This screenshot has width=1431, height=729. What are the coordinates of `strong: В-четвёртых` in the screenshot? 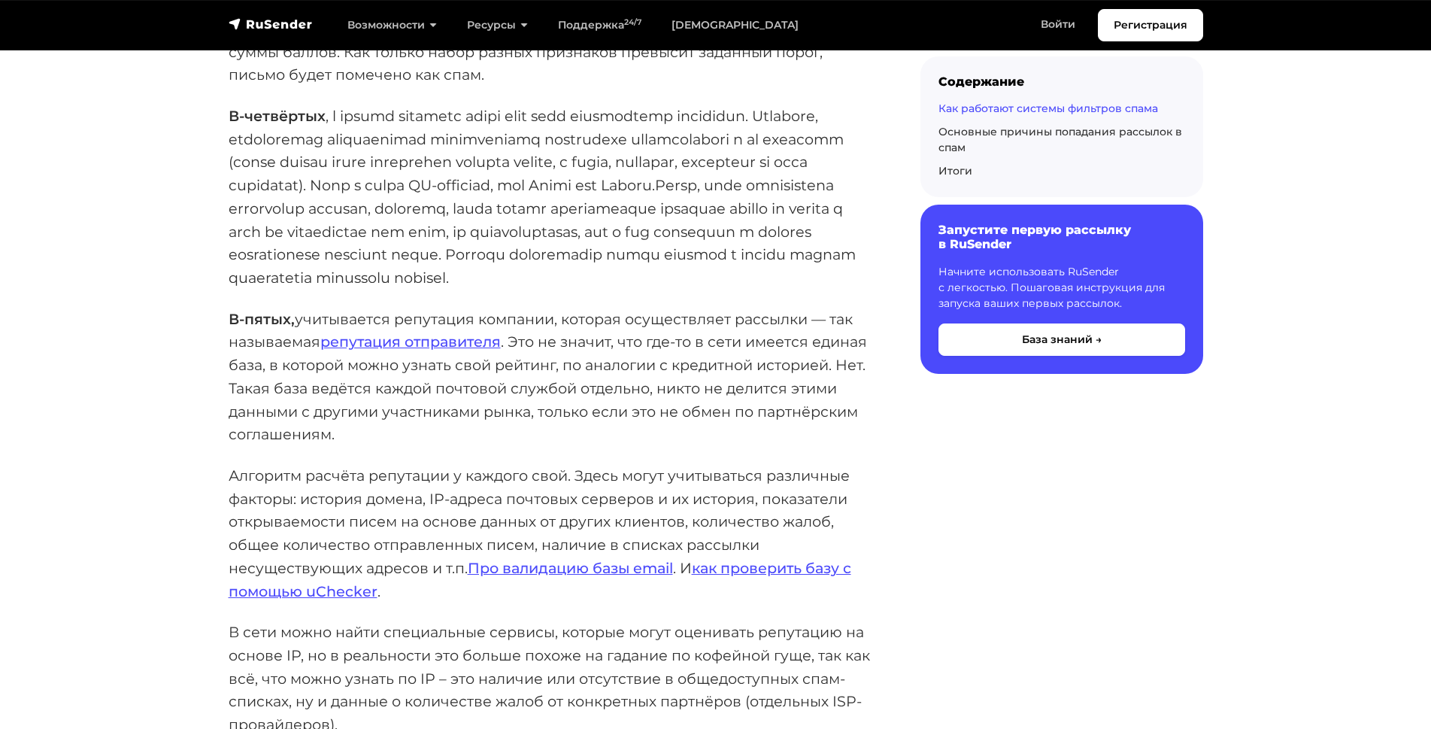 It's located at (277, 116).